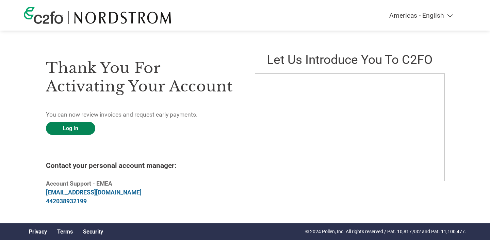 The width and height of the screenshot is (490, 240). I want to click on p: You can now review invoices and request early payments., so click(141, 115).